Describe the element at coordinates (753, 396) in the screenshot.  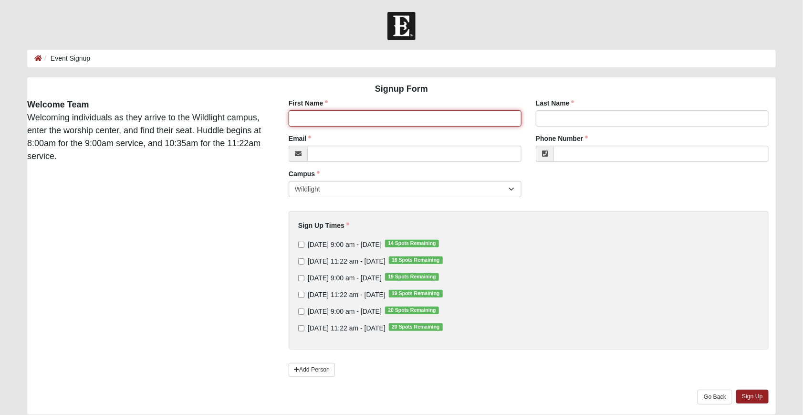
I see `a: Sign Up` at that location.